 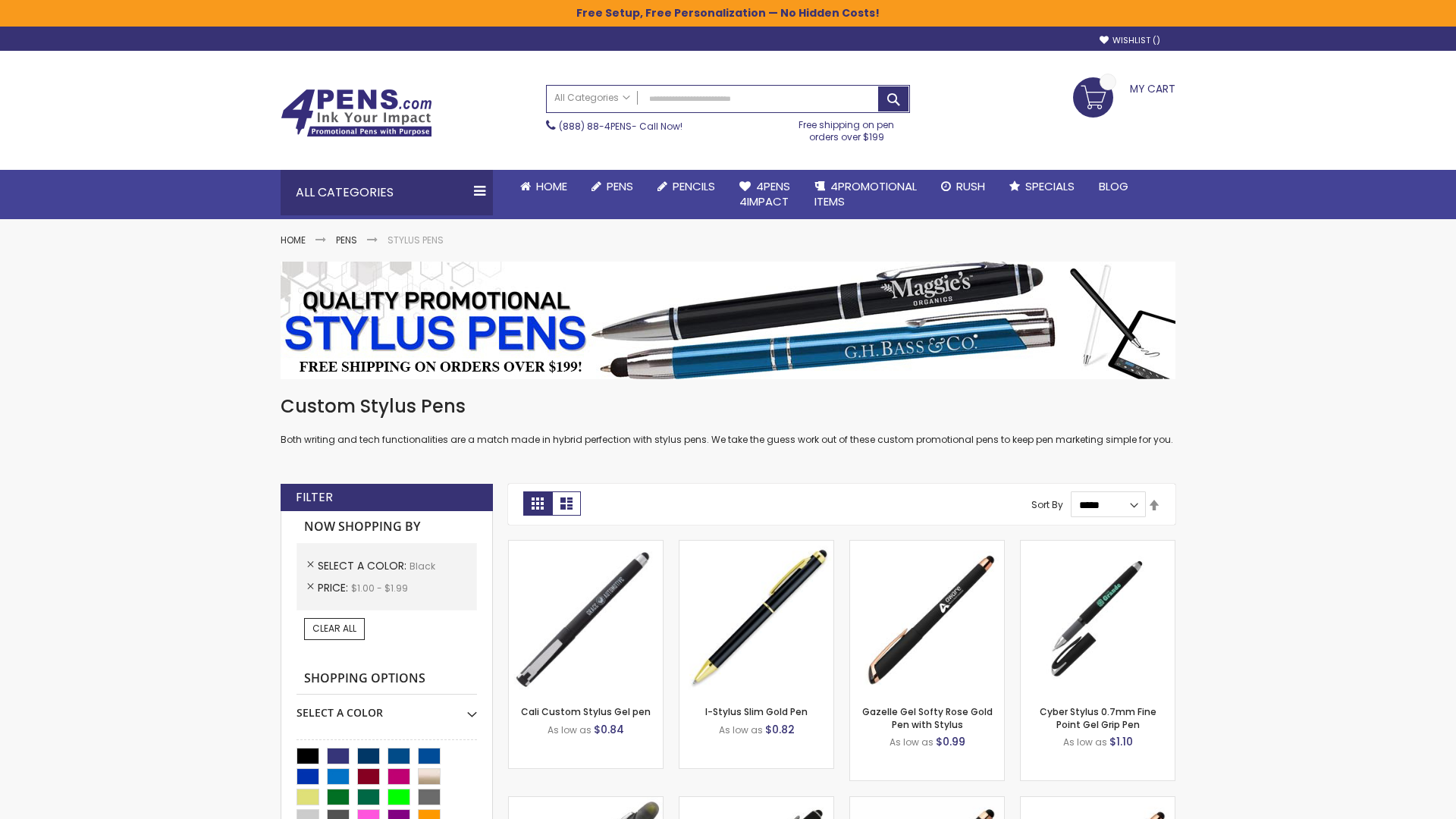 I want to click on div: All Categories, so click(x=387, y=192).